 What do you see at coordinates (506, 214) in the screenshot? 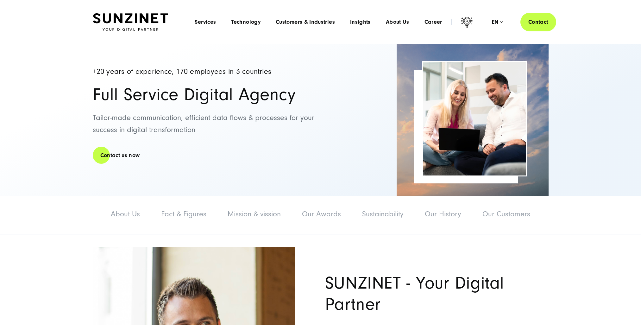
I see `a: Our Customers` at bounding box center [506, 214].